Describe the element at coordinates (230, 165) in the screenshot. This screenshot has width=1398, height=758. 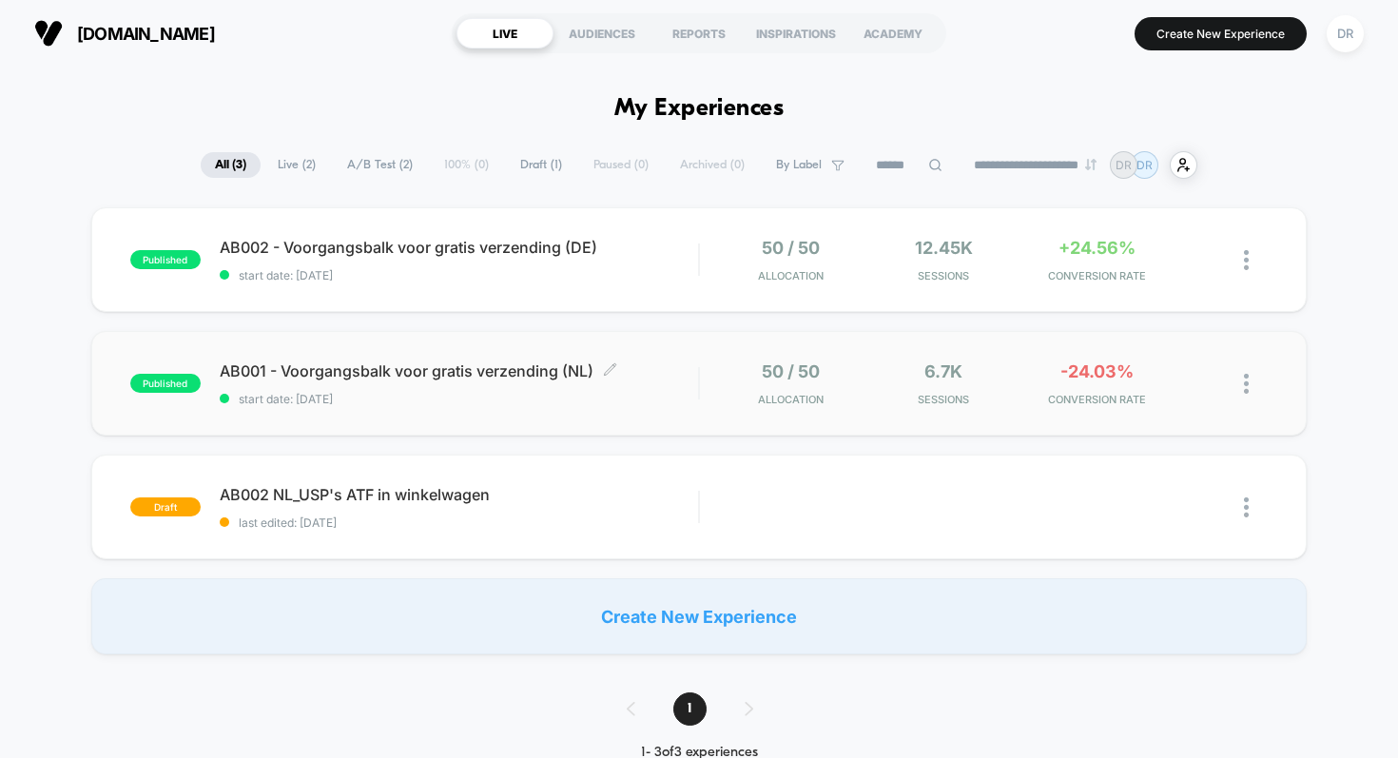
I see `span: All ( 3 )` at that location.